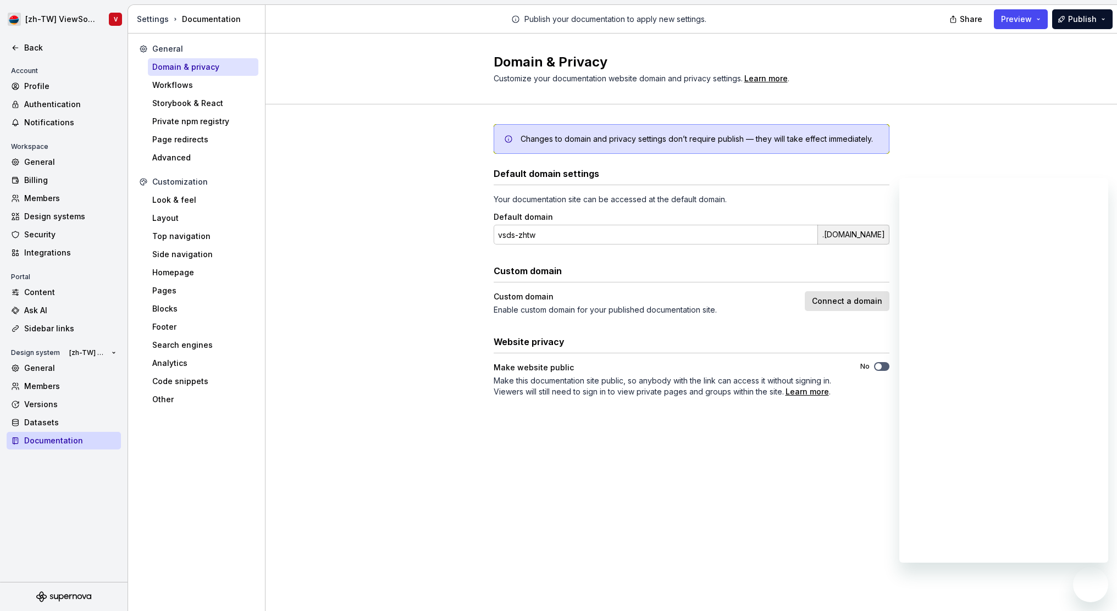 The image size is (1117, 611). I want to click on div: Workflows, so click(203, 85).